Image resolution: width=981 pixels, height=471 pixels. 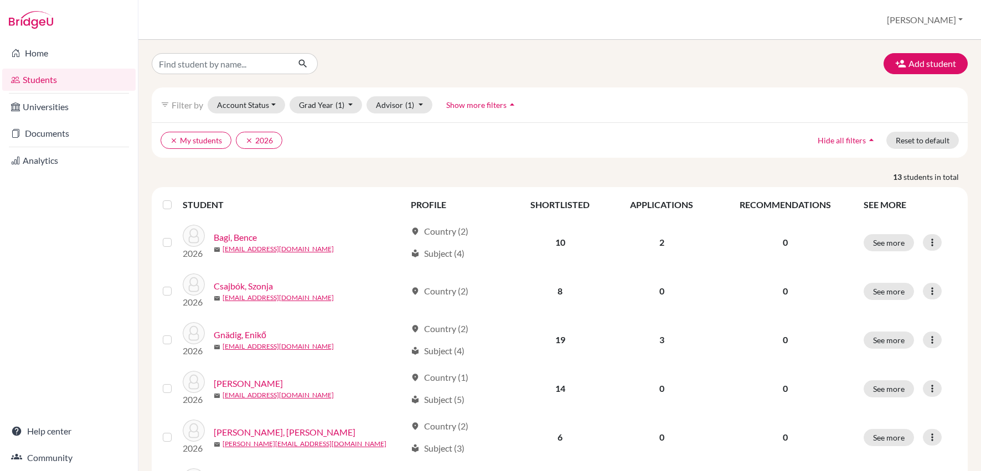 I want to click on a: Gnädig, Enikő, so click(x=240, y=335).